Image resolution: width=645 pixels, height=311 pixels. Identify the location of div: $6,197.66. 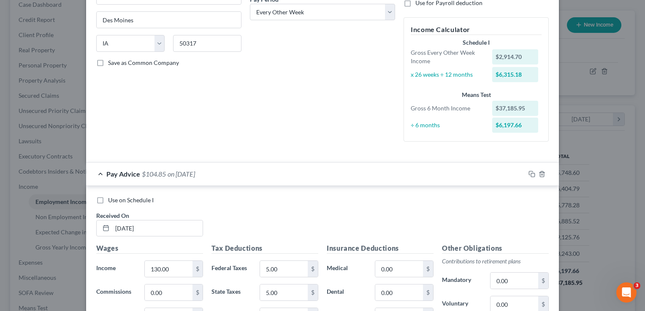
(515, 125).